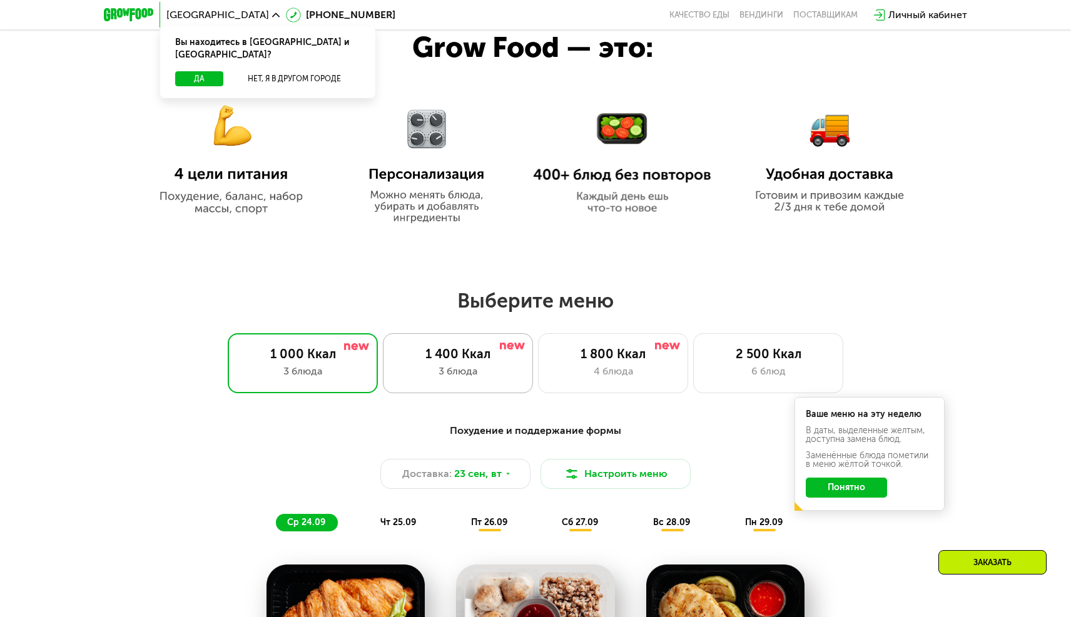 The height and width of the screenshot is (617, 1071). What do you see at coordinates (199, 79) in the screenshot?
I see `button: Да` at bounding box center [199, 79].